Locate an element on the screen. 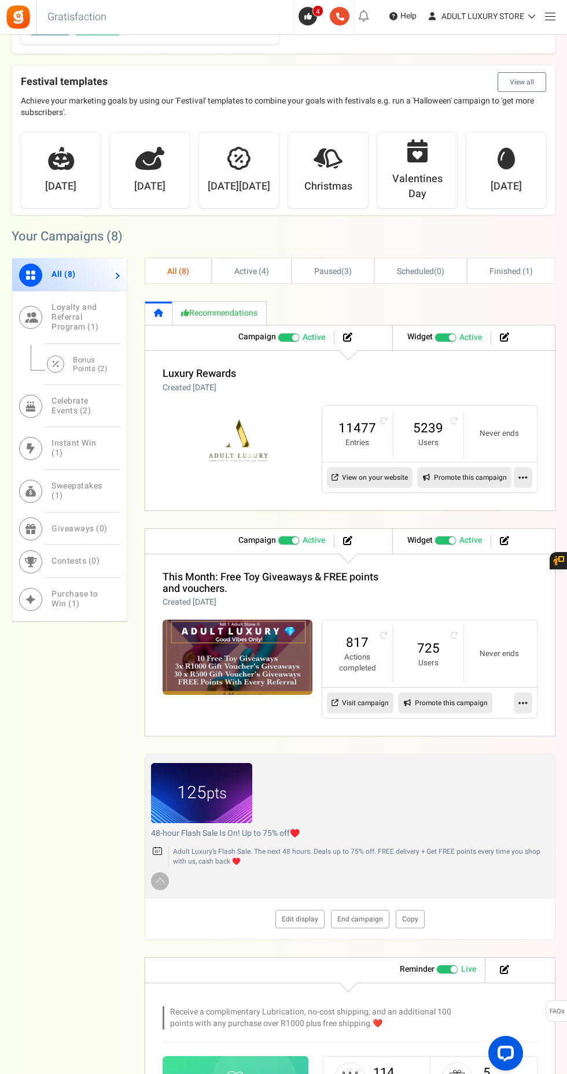  span: Paused is located at coordinates (327, 271).